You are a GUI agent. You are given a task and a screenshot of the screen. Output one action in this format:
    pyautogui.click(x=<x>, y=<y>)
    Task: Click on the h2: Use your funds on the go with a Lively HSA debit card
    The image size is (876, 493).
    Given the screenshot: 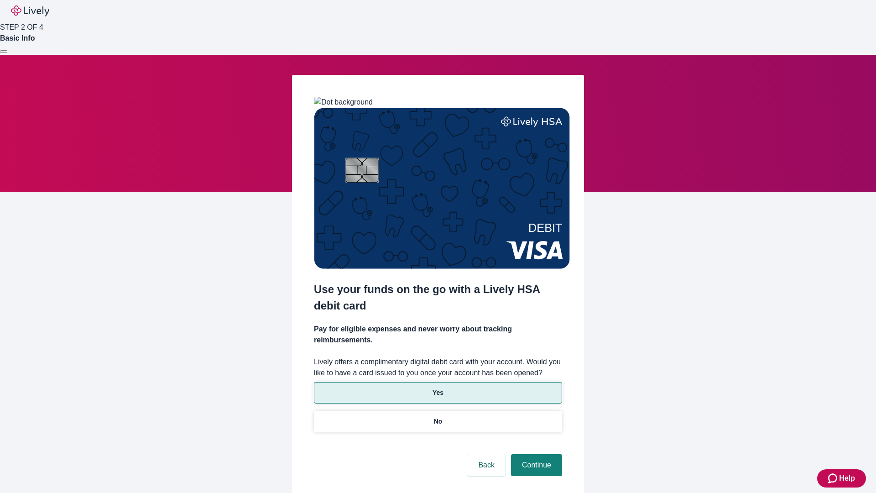 What is the action you would take?
    pyautogui.click(x=438, y=297)
    